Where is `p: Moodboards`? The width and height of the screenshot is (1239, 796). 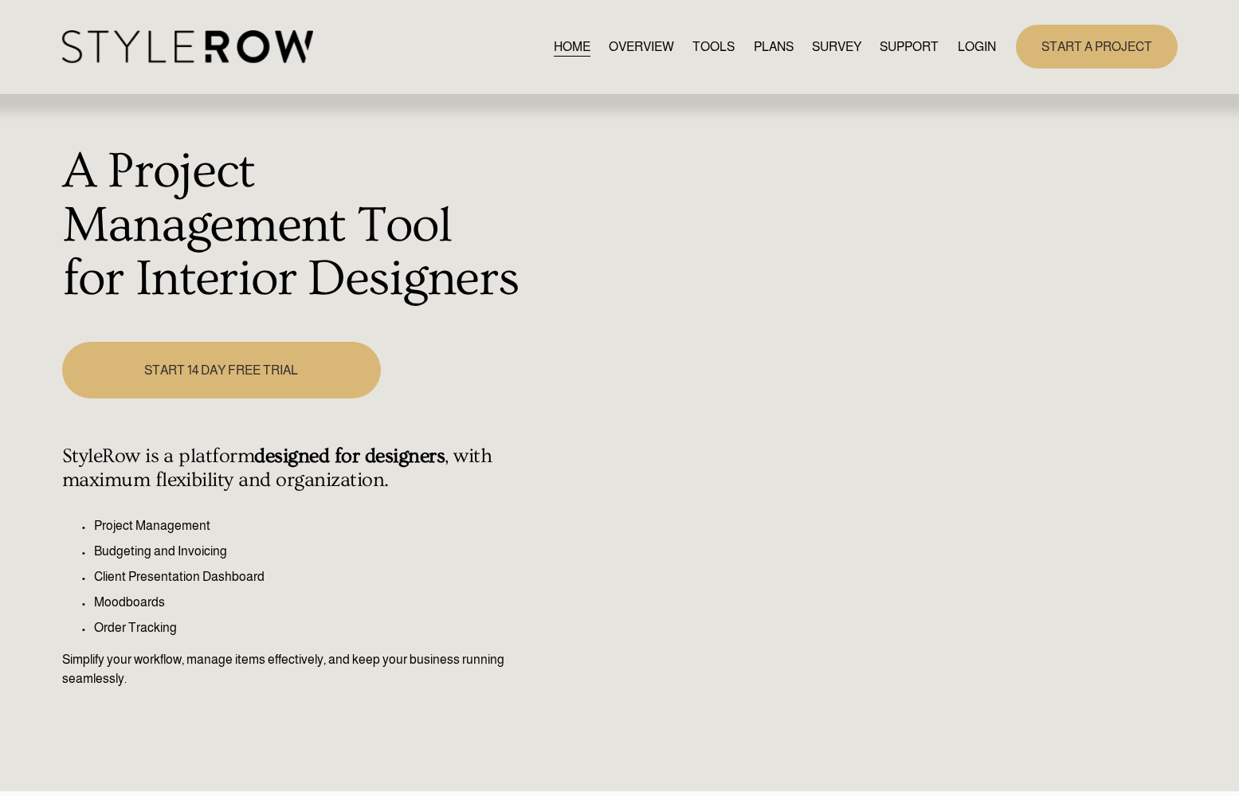
p: Moodboards is located at coordinates (308, 603).